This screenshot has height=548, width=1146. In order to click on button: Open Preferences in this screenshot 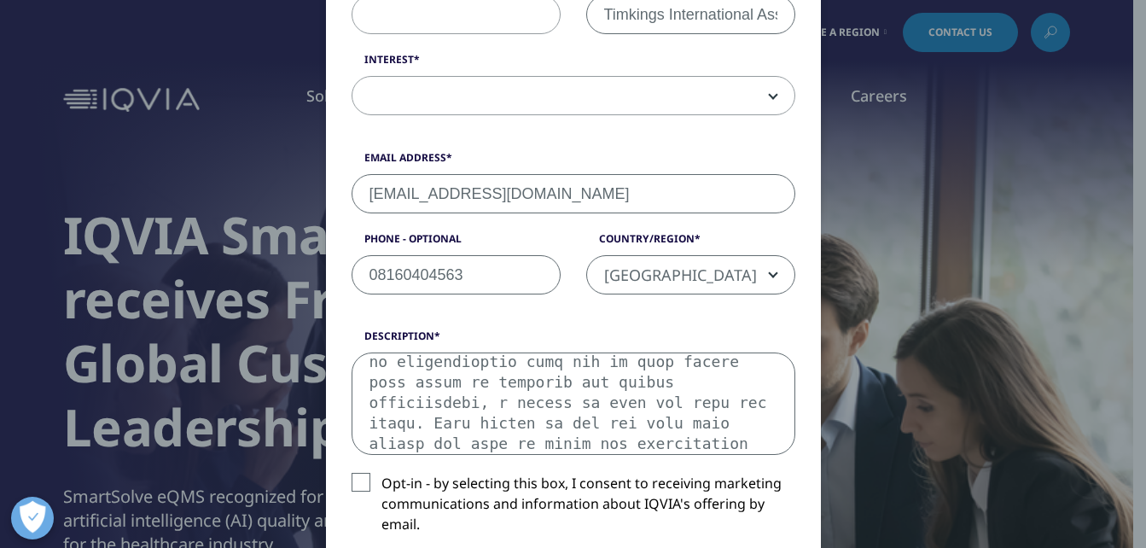, I will do `click(32, 518)`.